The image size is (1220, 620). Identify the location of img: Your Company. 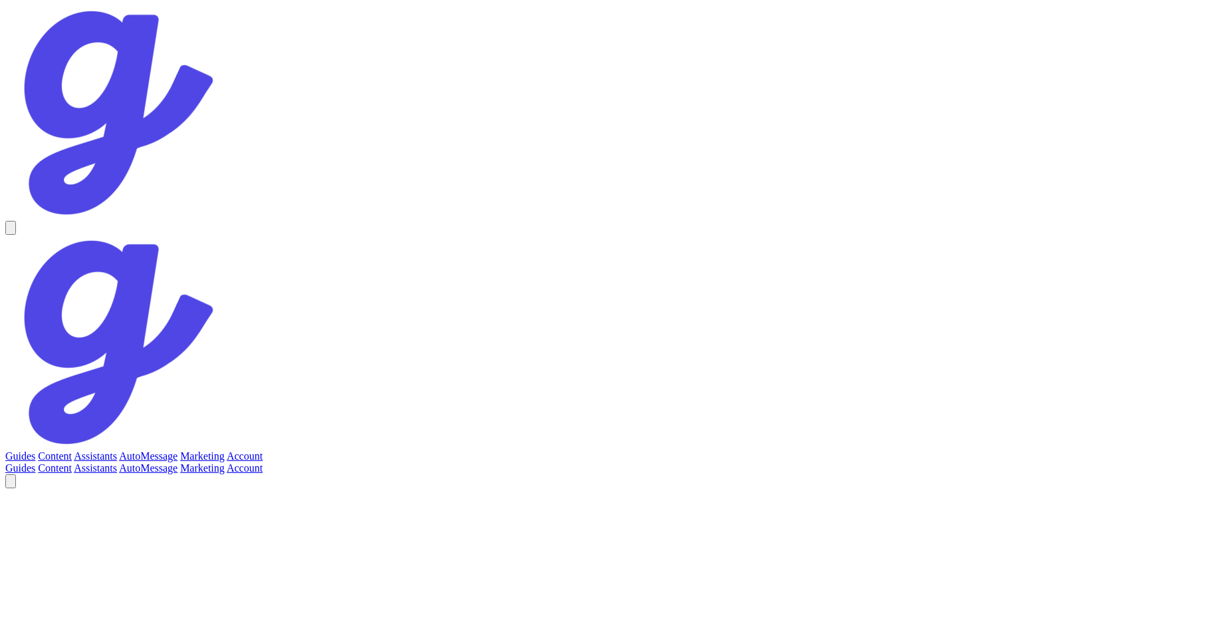
(112, 112).